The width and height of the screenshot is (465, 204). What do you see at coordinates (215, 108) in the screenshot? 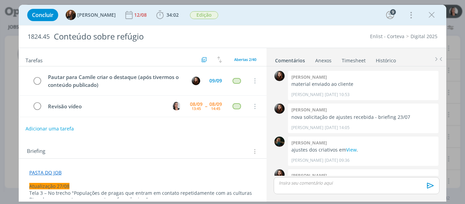
I see `div: 14:45` at bounding box center [215, 108].